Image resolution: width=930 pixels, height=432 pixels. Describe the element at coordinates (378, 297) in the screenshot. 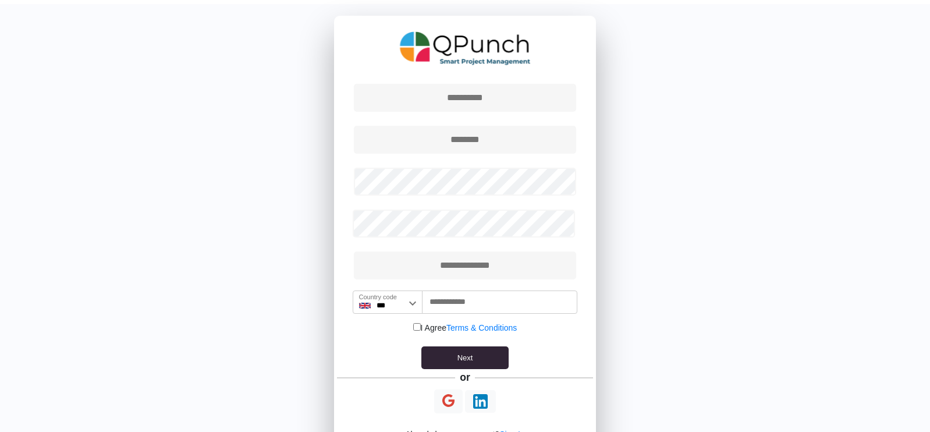

I see `label: Country code` at that location.